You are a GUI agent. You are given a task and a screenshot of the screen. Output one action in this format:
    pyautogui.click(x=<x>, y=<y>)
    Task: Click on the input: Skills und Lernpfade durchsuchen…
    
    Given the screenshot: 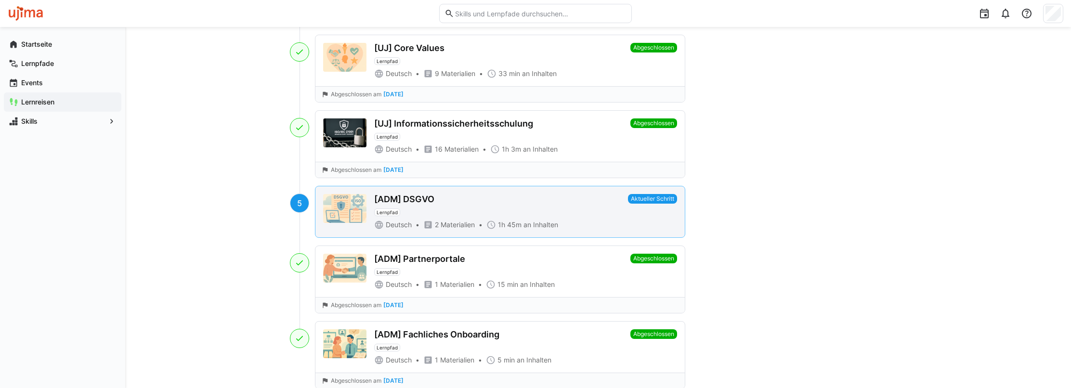 What is the action you would take?
    pyautogui.click(x=540, y=13)
    